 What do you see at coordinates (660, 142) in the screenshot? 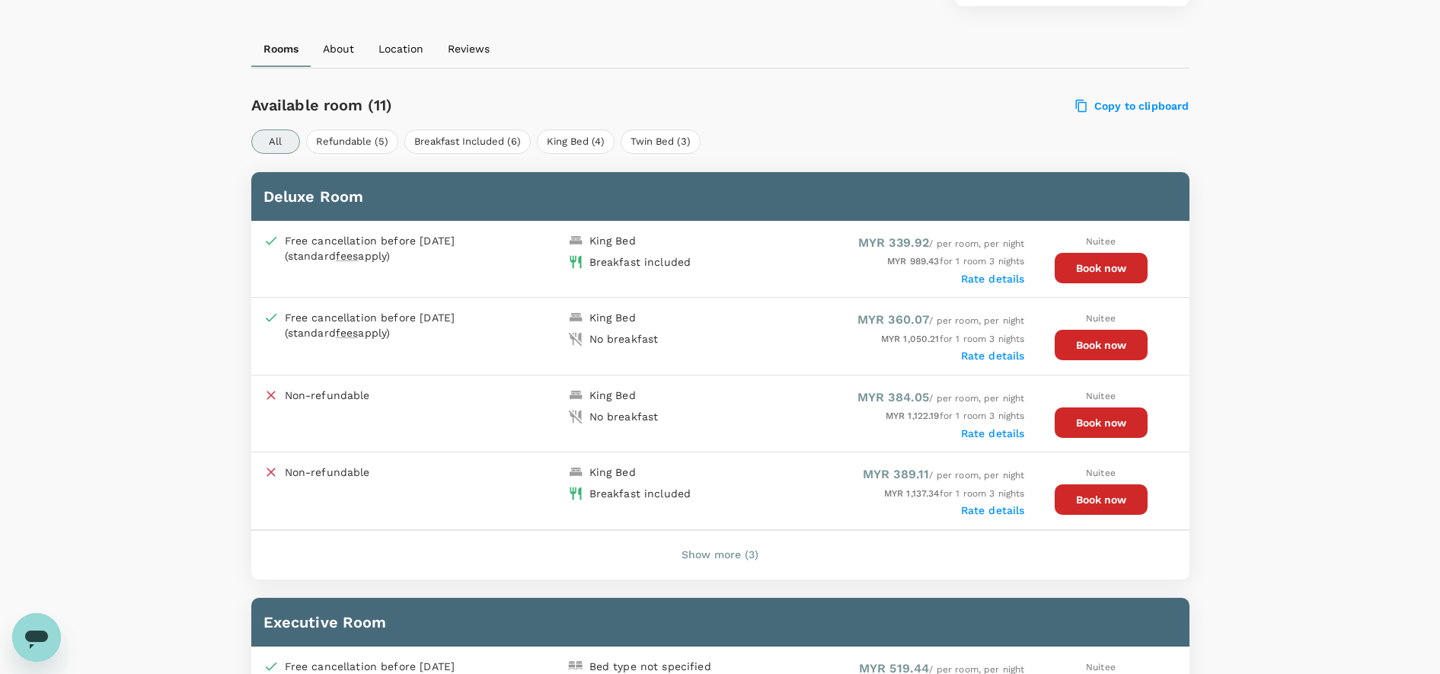
I see `button: Twin Bed (3)` at bounding box center [660, 142].